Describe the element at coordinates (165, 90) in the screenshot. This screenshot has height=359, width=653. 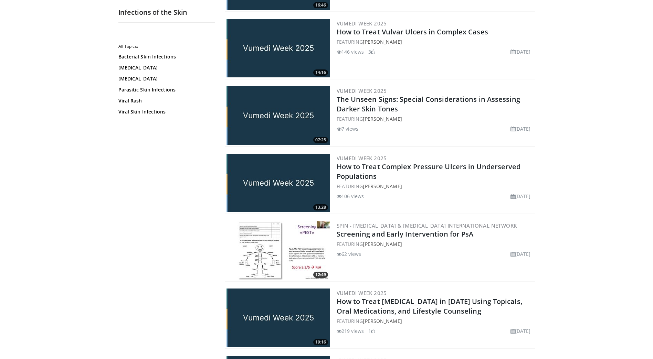
I see `a: Parasitic Skin Infections` at that location.